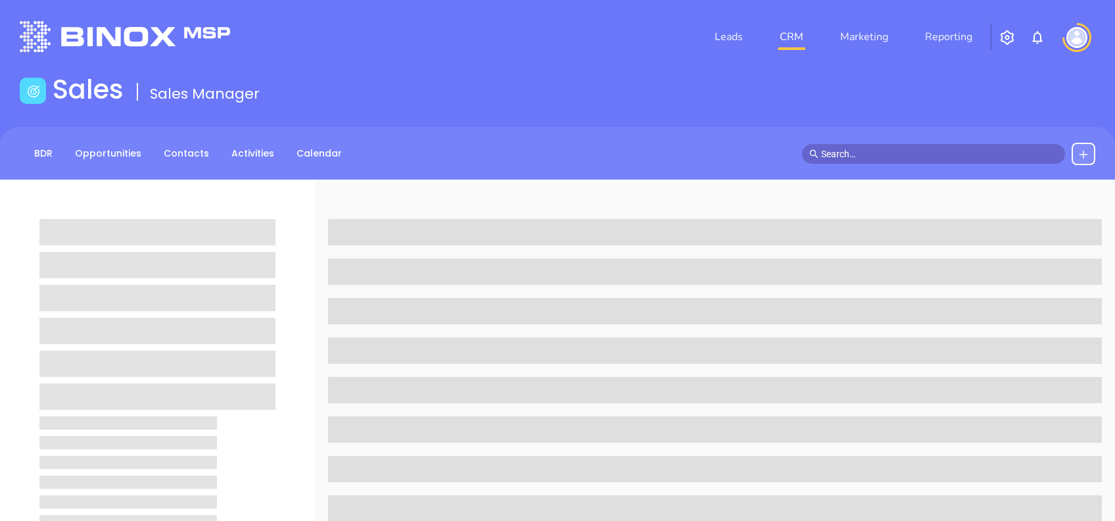  What do you see at coordinates (186, 153) in the screenshot?
I see `a: Contacts` at bounding box center [186, 153].